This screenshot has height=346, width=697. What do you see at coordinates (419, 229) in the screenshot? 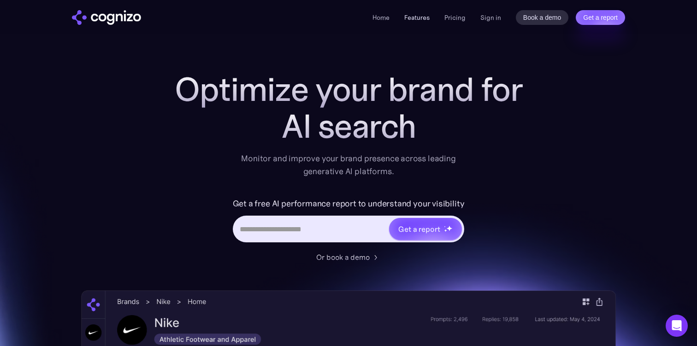
I see `div: Get a report` at bounding box center [419, 229].